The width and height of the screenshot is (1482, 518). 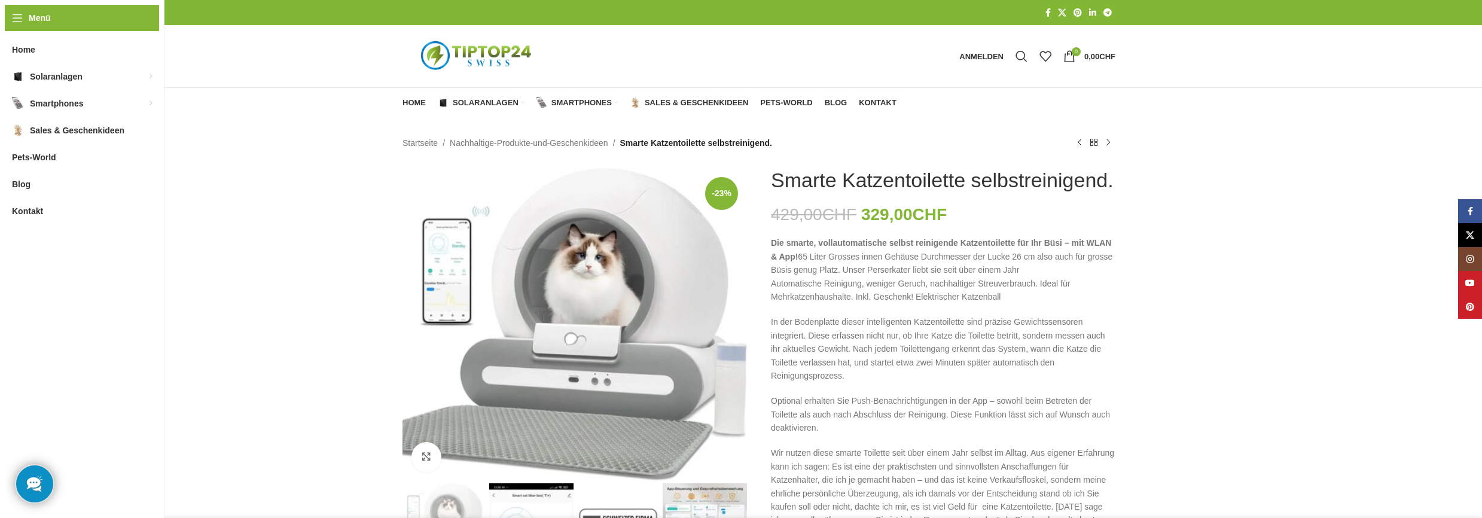 What do you see at coordinates (1045, 56) in the screenshot?
I see `div: Meine Wunschliste` at bounding box center [1045, 56].